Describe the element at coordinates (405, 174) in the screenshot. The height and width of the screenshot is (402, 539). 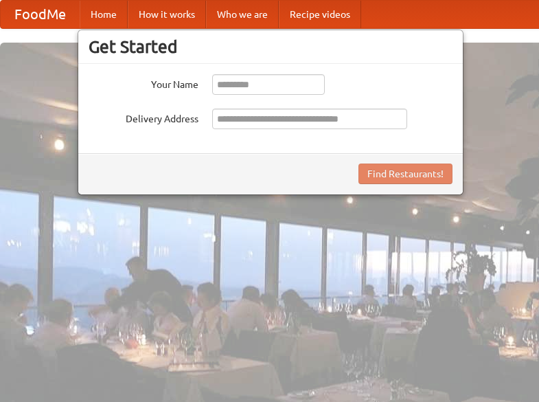
I see `button: Find Restaurants!` at that location.